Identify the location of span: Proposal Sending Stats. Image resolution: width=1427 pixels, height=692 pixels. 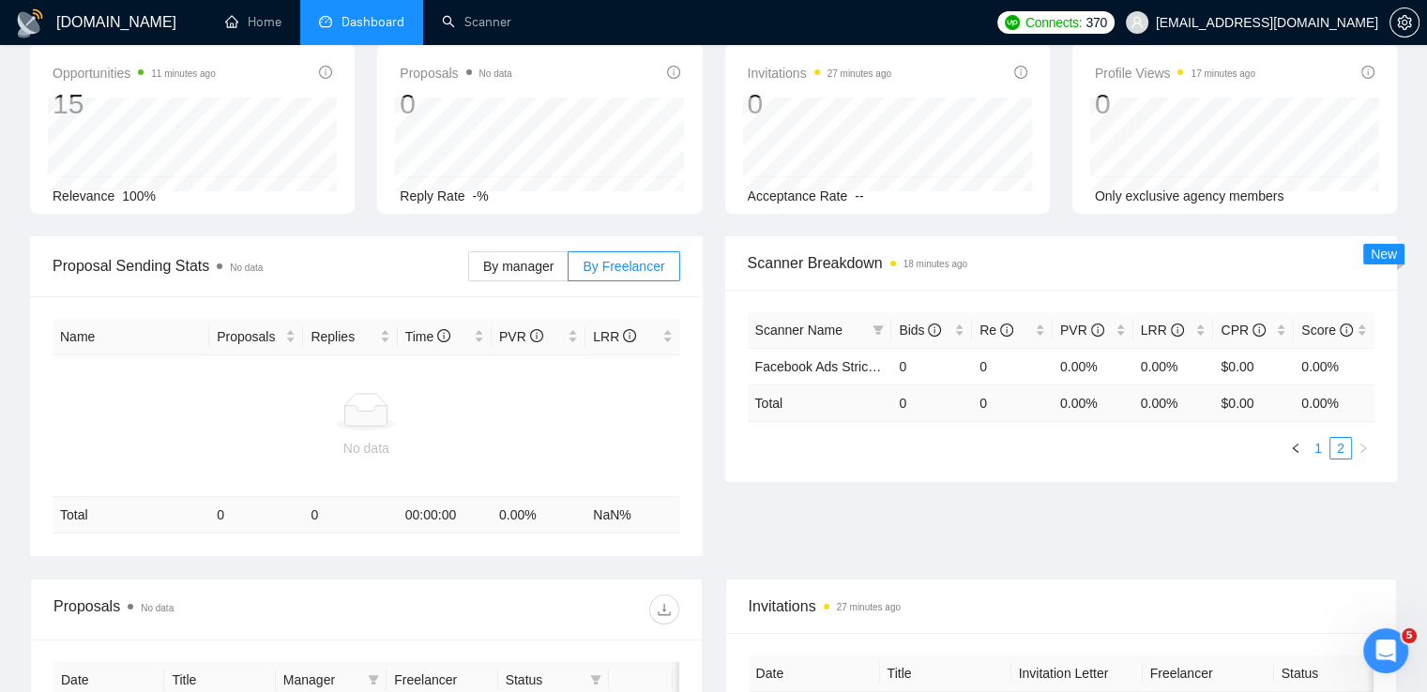
(260, 266).